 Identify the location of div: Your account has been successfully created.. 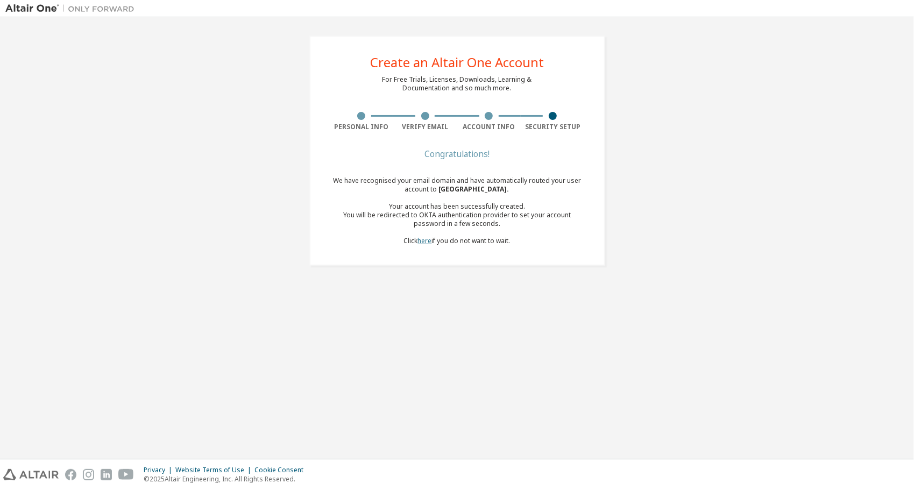
(458, 207).